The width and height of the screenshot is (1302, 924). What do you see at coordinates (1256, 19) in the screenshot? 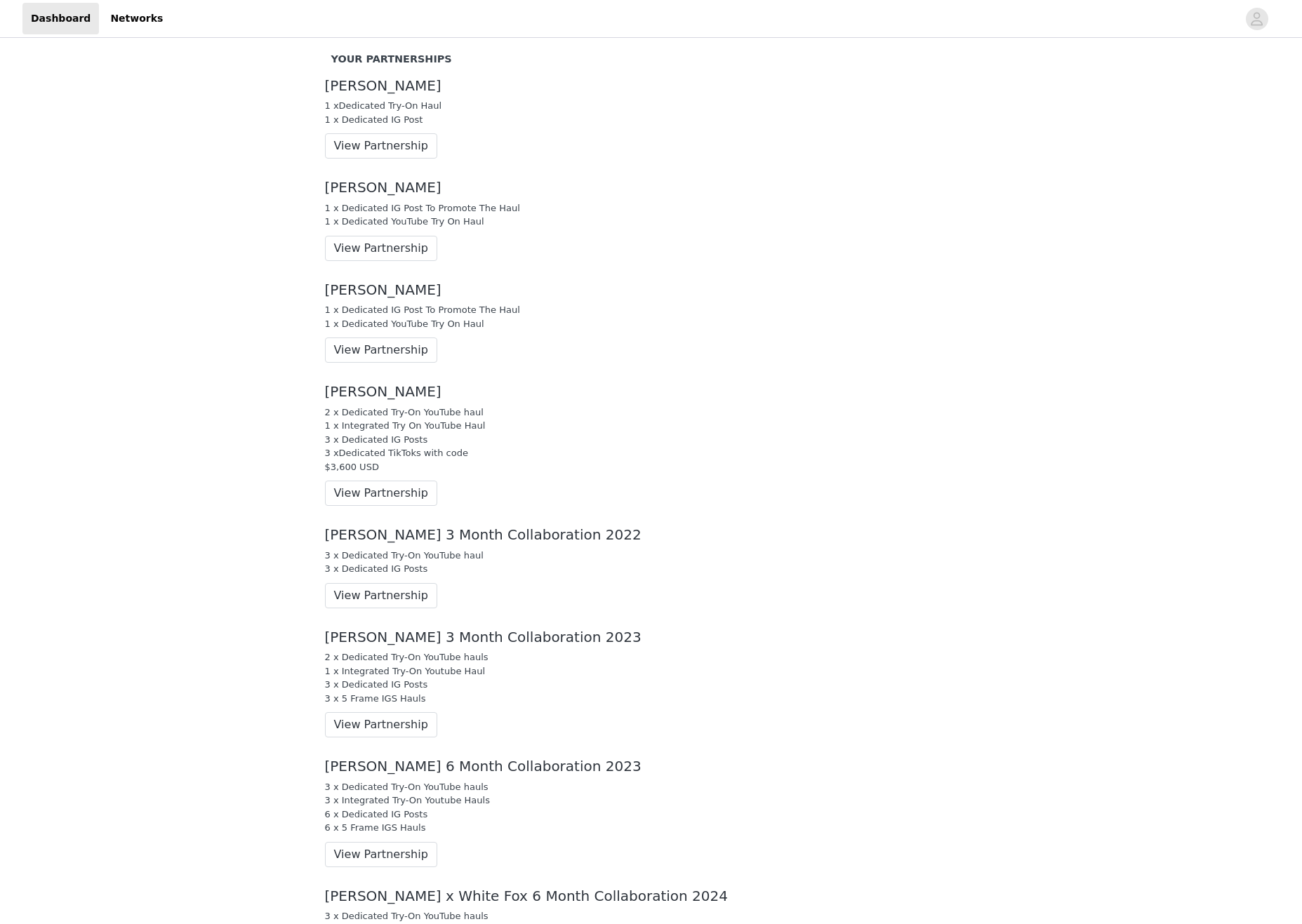
I see `div: avatar` at bounding box center [1256, 19].